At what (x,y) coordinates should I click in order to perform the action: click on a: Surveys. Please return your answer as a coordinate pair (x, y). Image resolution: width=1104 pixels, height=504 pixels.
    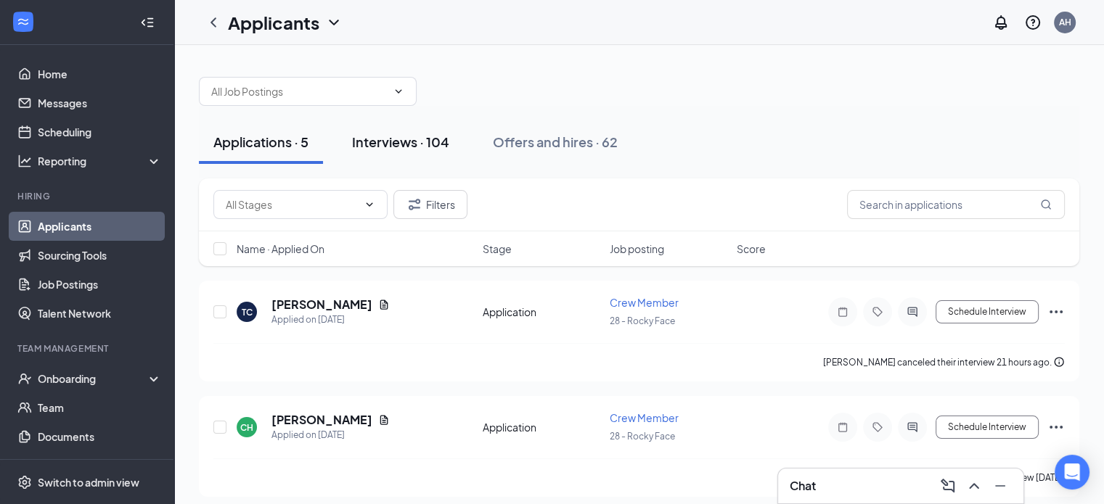
    Looking at the image, I should click on (99, 466).